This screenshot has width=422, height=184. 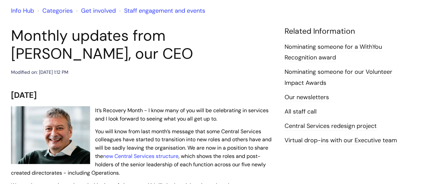 What do you see at coordinates (334, 52) in the screenshot?
I see `a: Nominating someone for a WithYou Recognition award` at bounding box center [334, 52].